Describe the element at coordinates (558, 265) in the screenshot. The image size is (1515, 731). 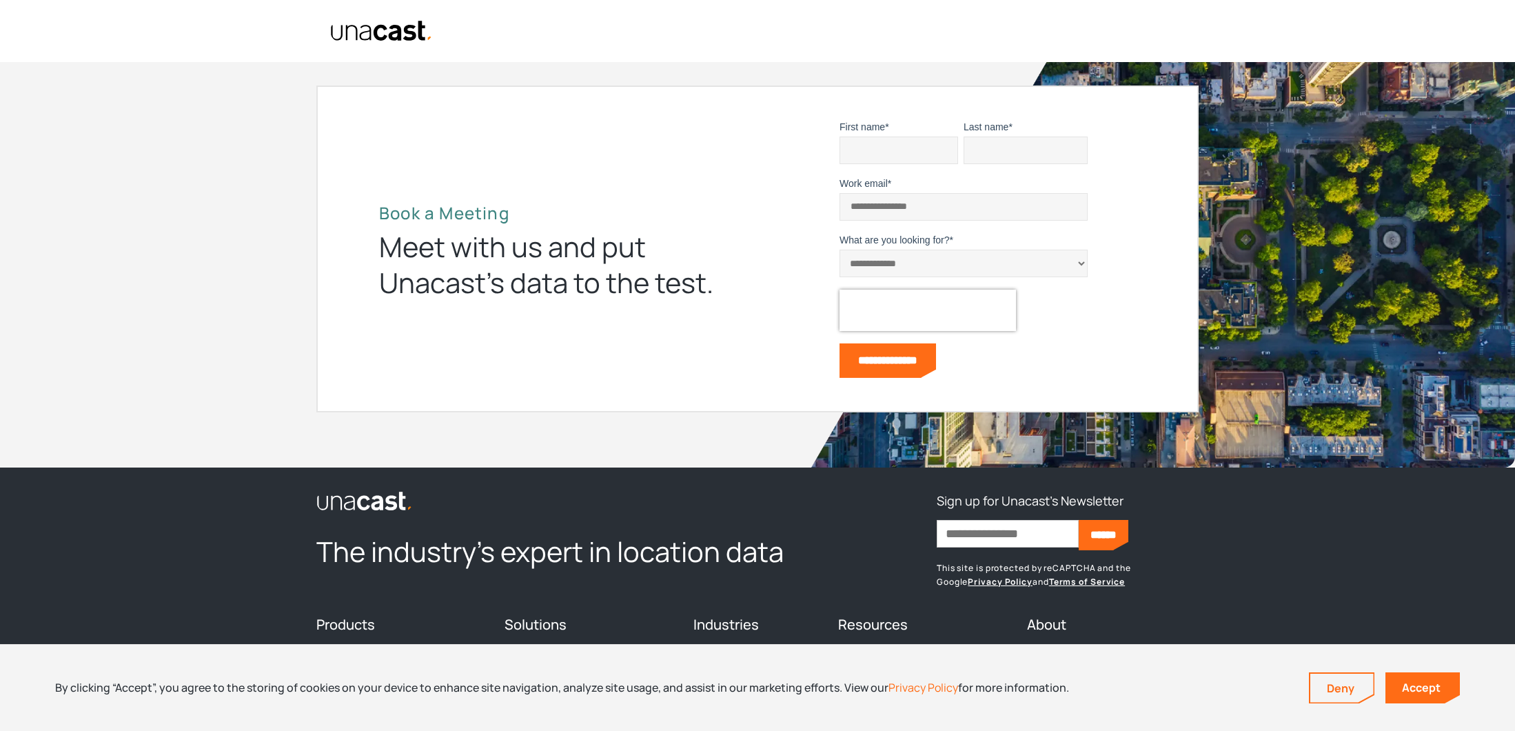
I see `div: Meet with us and put Unacast’s data to the test.` at that location.